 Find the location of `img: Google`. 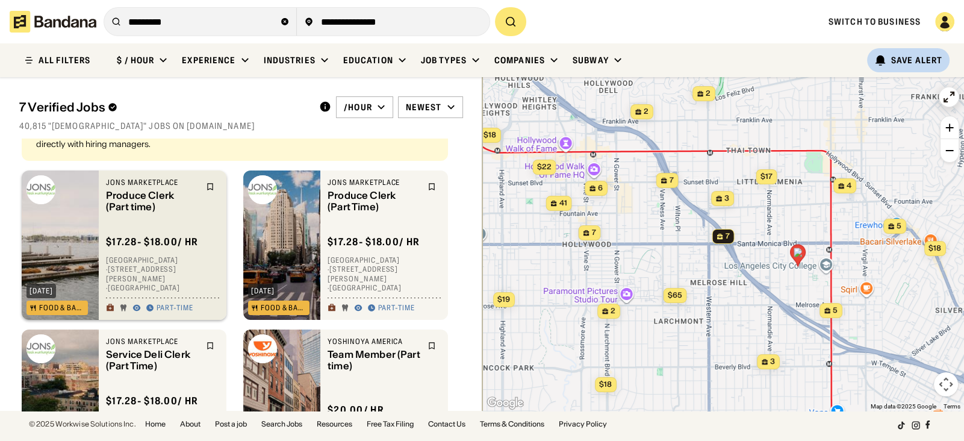

img: Google is located at coordinates (505, 403).